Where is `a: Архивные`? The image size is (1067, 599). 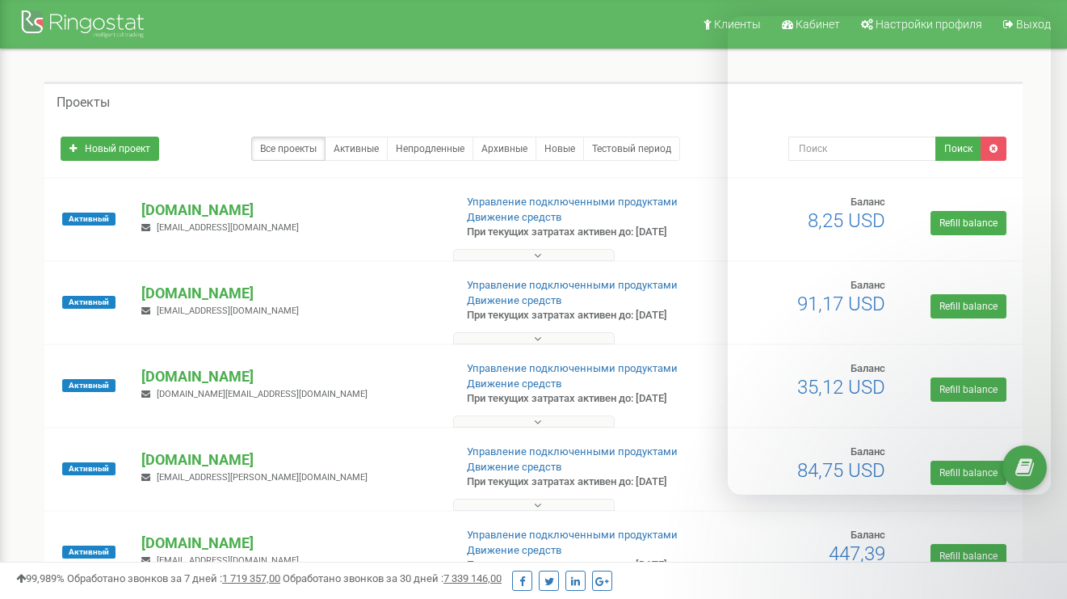 a: Архивные is located at coordinates (504, 149).